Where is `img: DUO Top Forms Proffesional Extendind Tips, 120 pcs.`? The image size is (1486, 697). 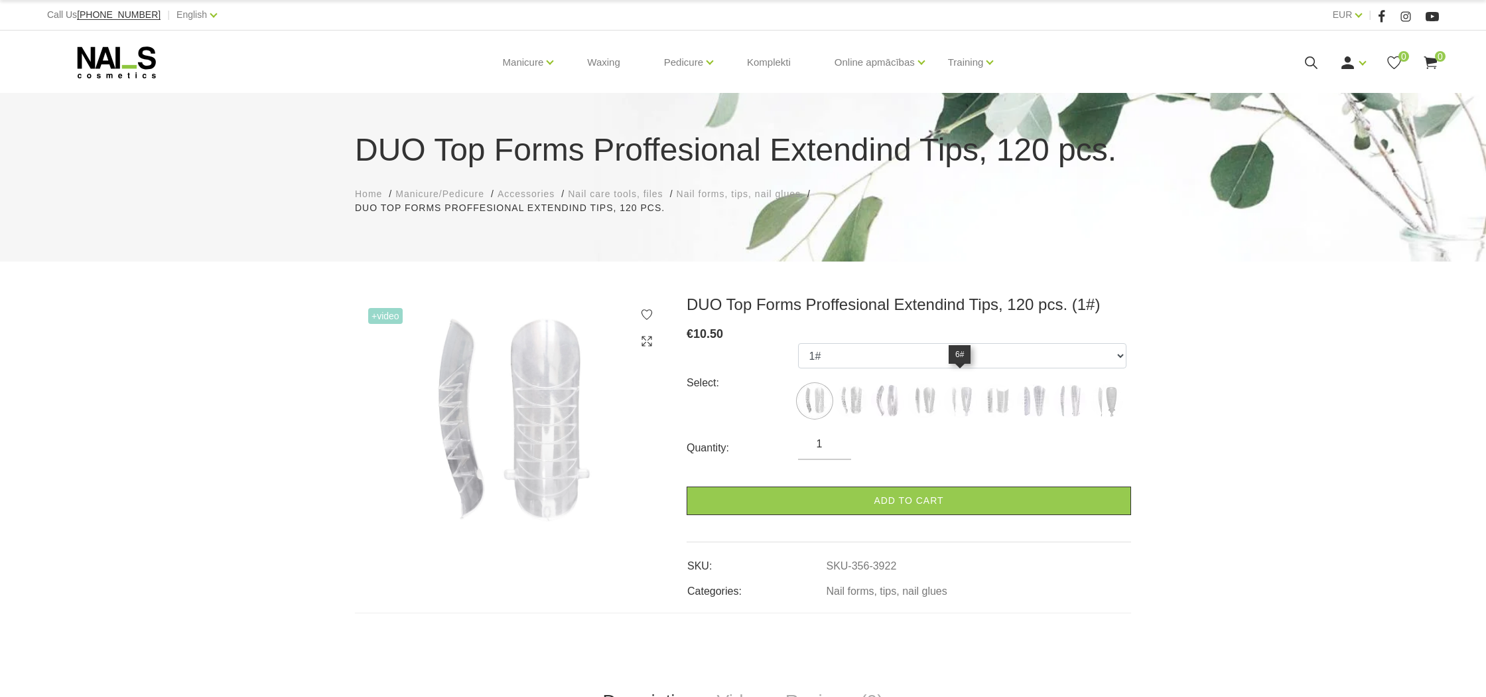 img: DUO Top Forms Proffesional Extendind Tips, 120 pcs. is located at coordinates (511, 423).